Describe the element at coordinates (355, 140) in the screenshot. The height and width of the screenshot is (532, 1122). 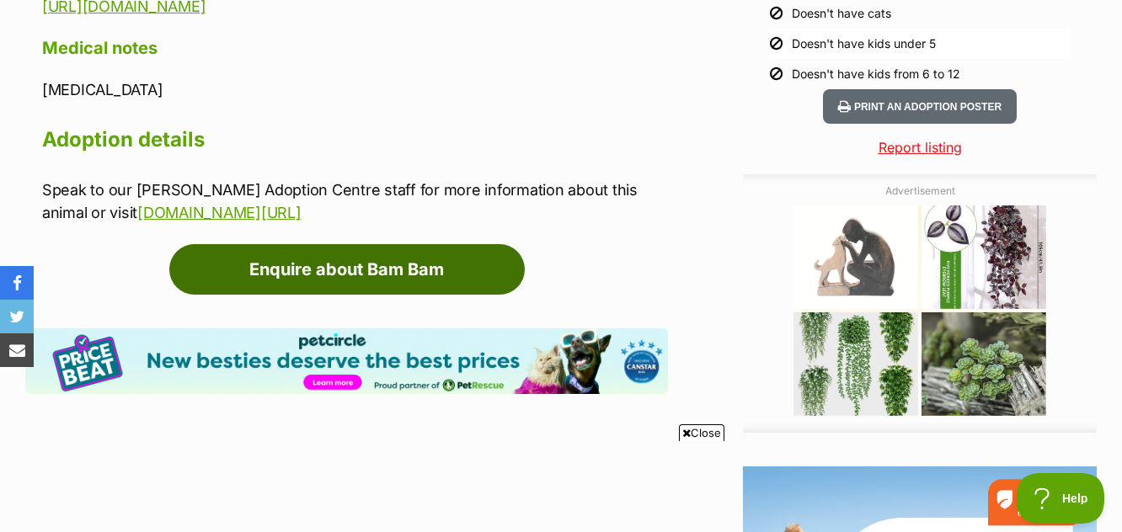
I see `h2: Adoption details` at that location.